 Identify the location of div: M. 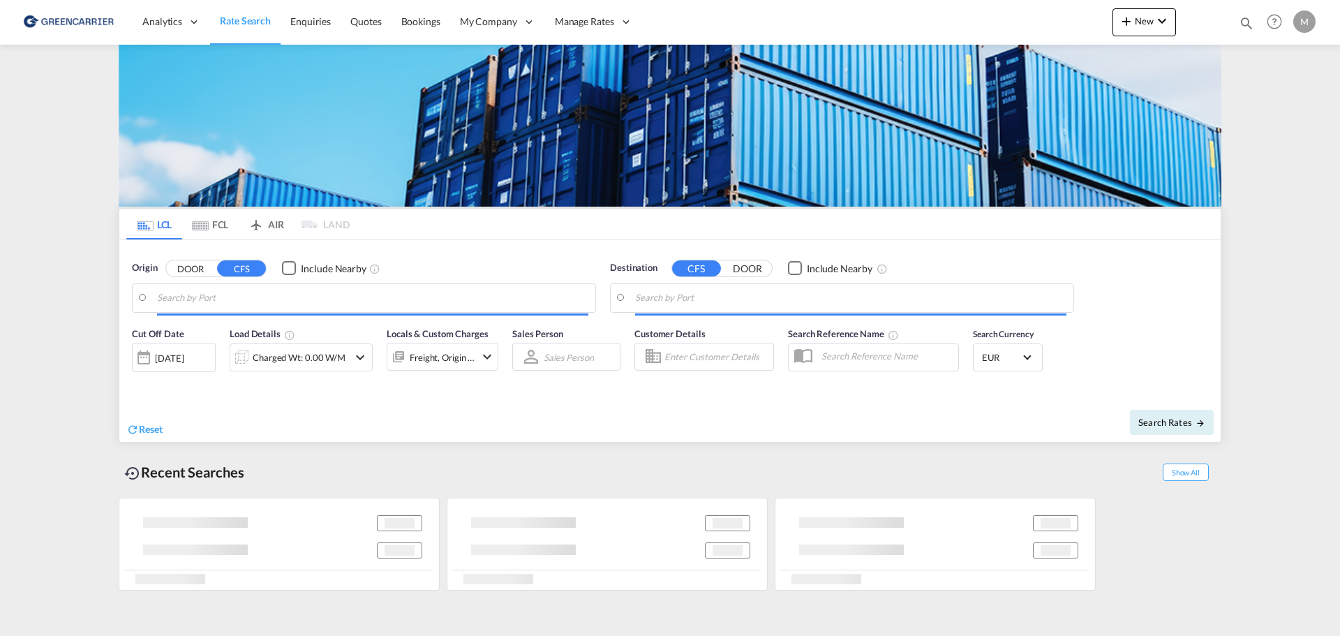
(1304, 22).